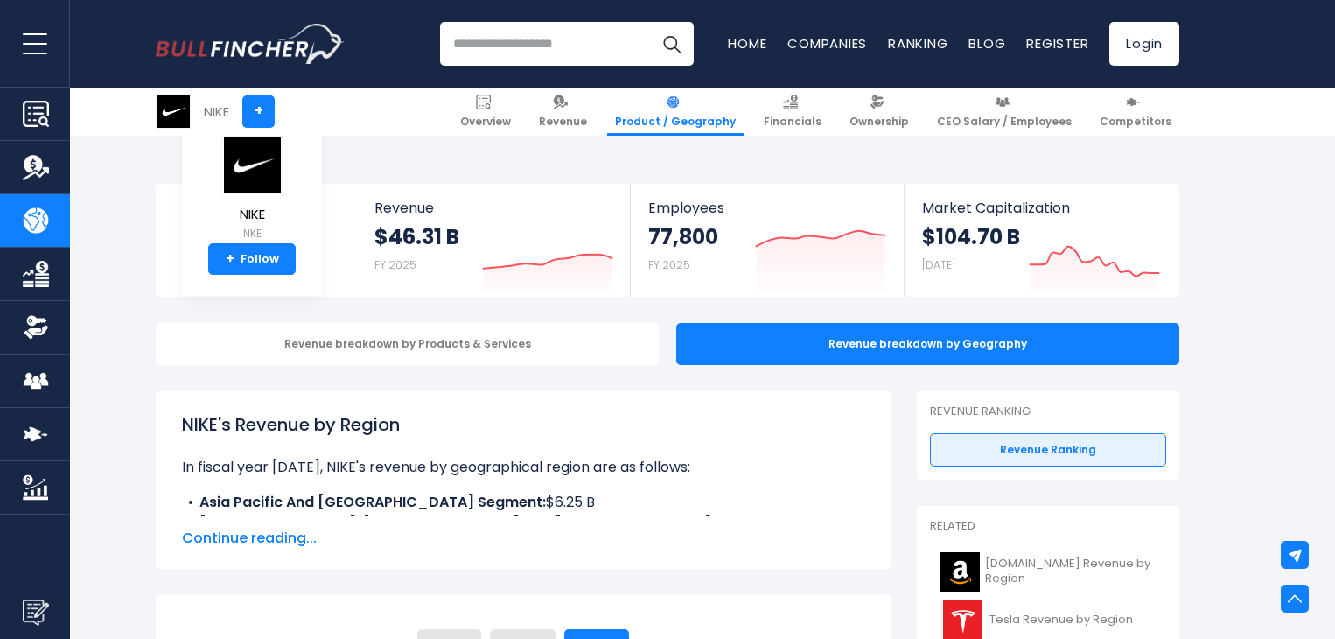 The height and width of the screenshot is (639, 1335). What do you see at coordinates (766, 207) in the screenshot?
I see `span: Employees` at bounding box center [766, 207].